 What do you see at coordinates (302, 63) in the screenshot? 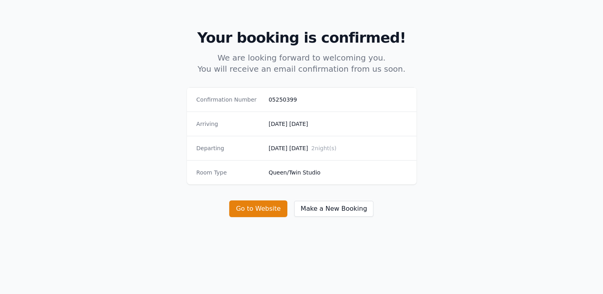
I see `p: We are looking forward to welcoming you. You will receive an email confirmation from us soon.` at bounding box center [302, 63].